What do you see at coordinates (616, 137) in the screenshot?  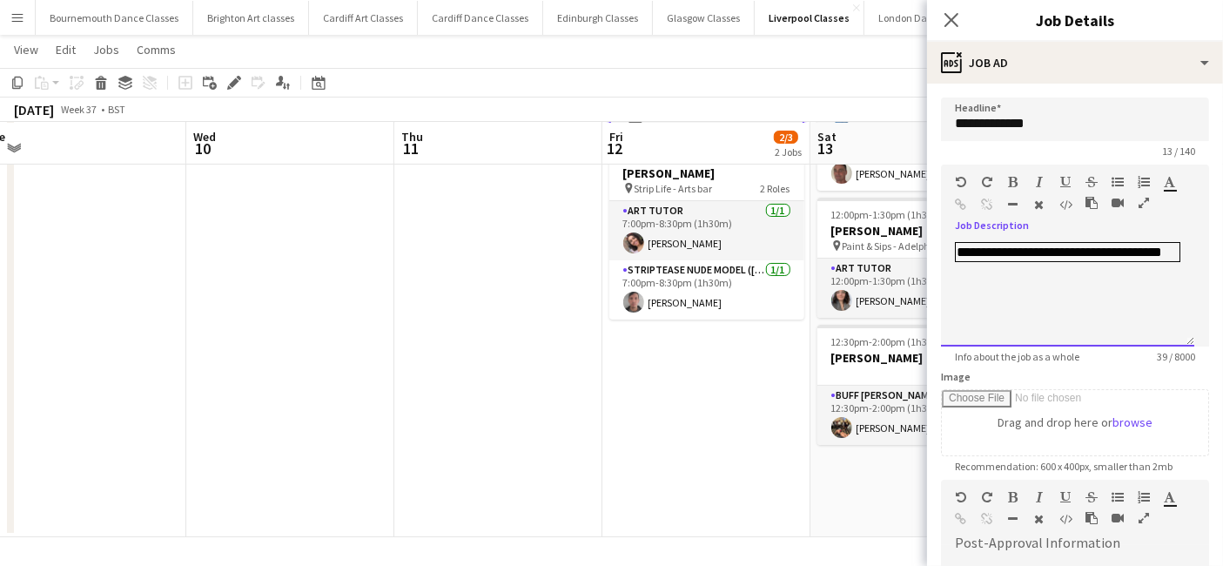 I see `span: Fri` at bounding box center [616, 137].